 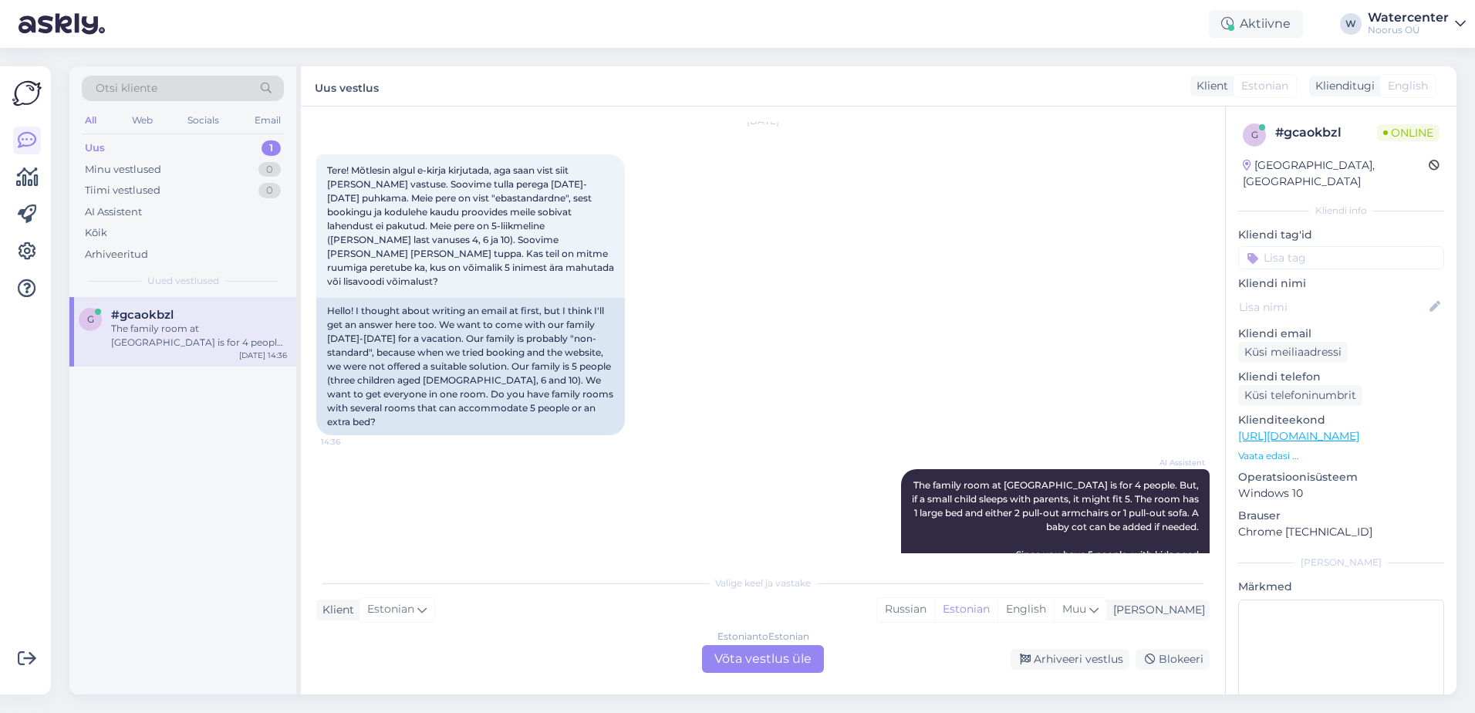 I want to click on div: Estonian, so click(x=966, y=609).